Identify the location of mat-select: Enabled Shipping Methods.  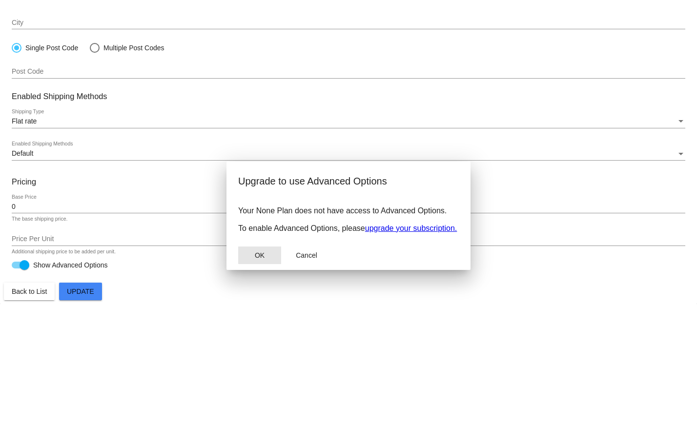
(348, 154).